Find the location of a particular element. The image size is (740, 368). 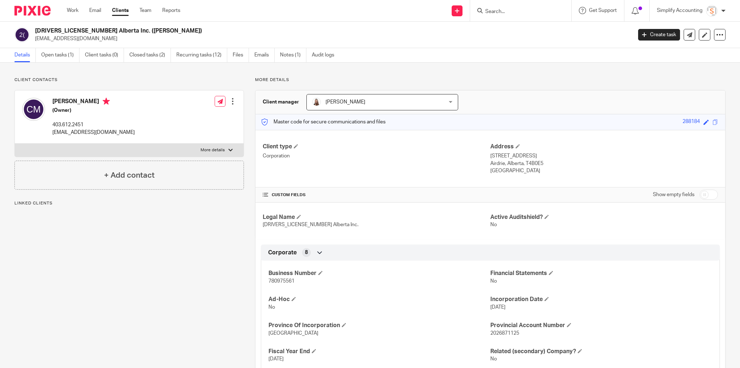

a: Create task is located at coordinates (659, 35).